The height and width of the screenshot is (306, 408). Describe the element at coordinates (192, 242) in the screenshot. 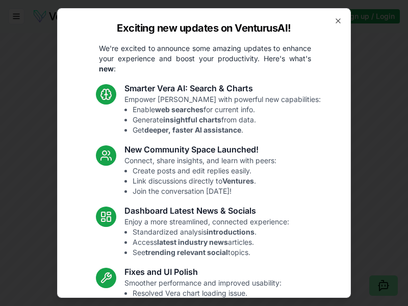

I see `strong: latest industry news` at that location.